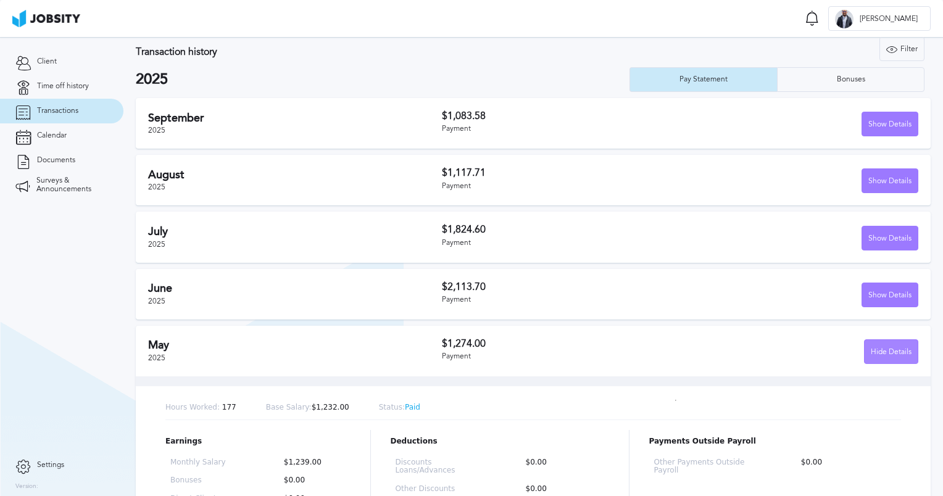  I want to click on div: Bonuses, so click(851, 80).